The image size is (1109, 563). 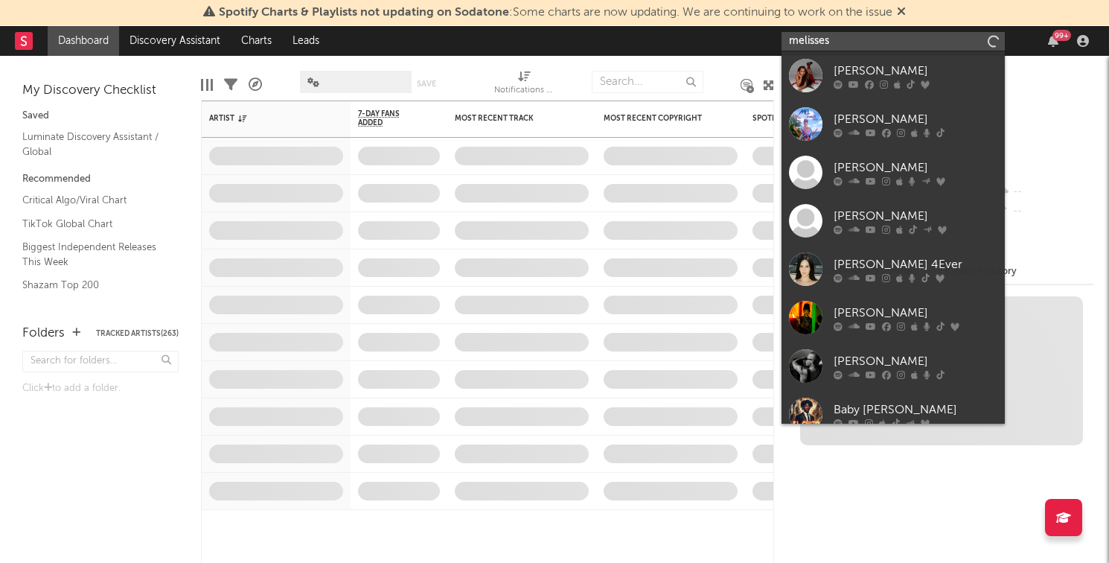 I want to click on div: A&R Pipeline, so click(x=255, y=85).